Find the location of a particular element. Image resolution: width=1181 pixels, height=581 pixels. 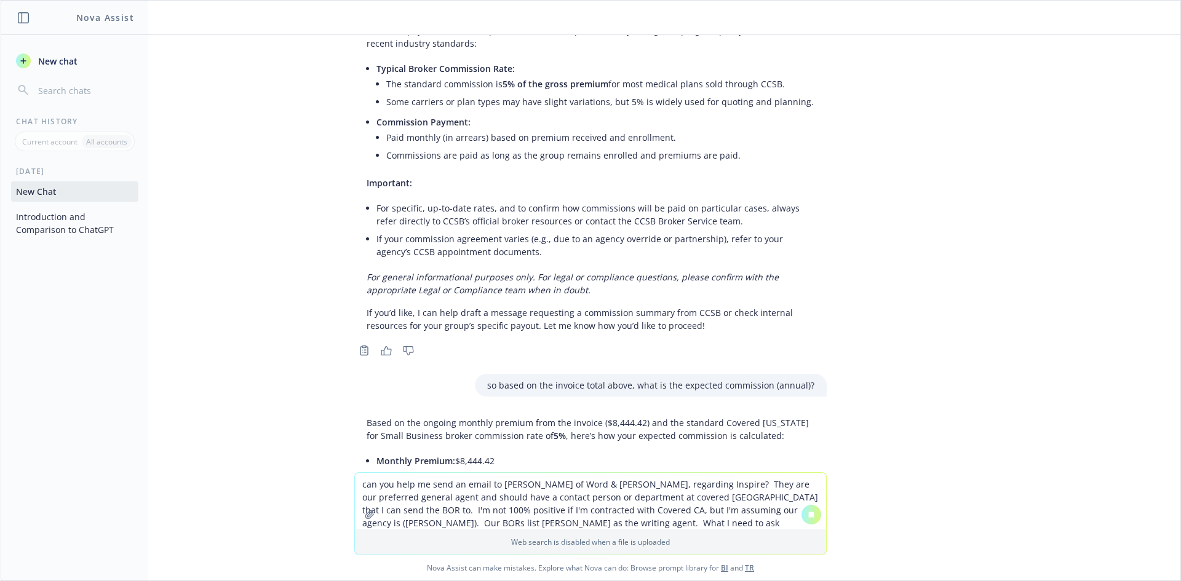

li: Commissions are paid as long as the group remains enrolled and premiums are paid. is located at coordinates (600, 155).